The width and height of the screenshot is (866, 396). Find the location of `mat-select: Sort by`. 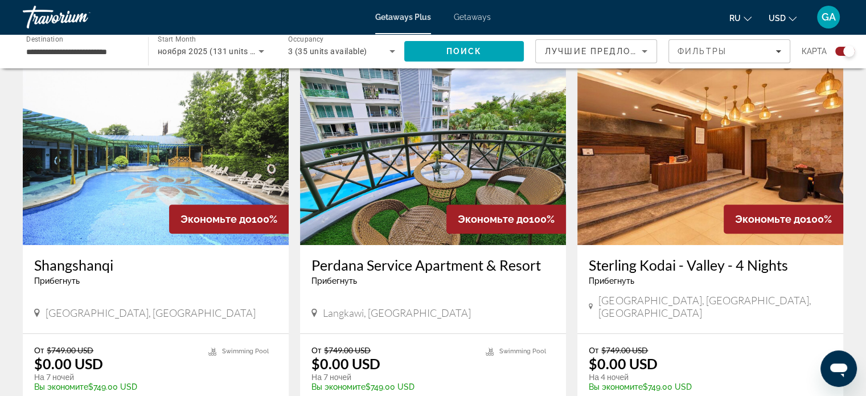

mat-select: Sort by is located at coordinates (596, 51).